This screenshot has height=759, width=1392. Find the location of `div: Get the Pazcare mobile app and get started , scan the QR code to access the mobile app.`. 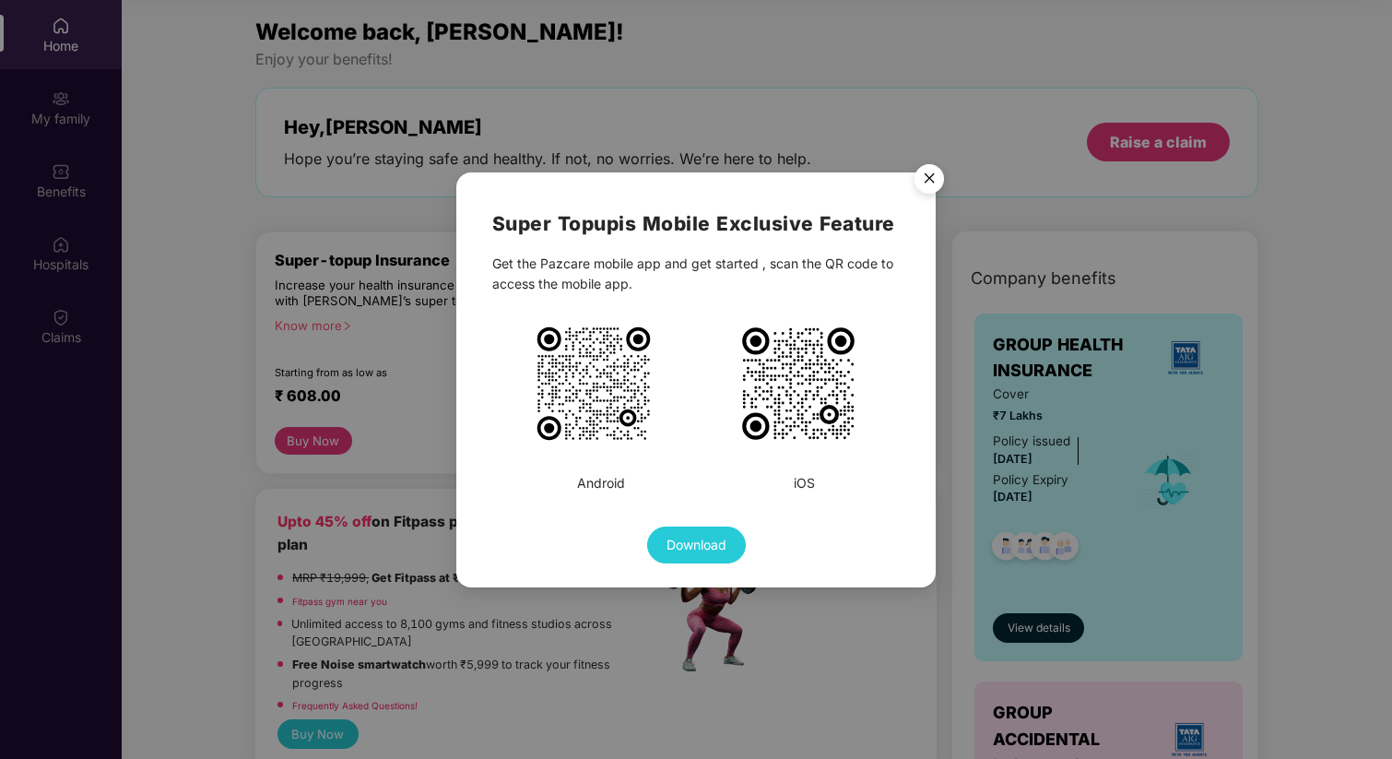

div: Get the Pazcare mobile app and get started , scan the QR code to access the mobile app. is located at coordinates (696, 273).